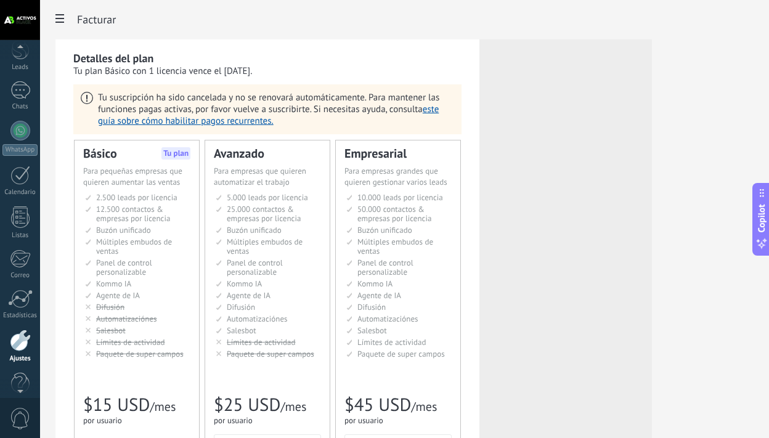  What do you see at coordinates (395, 176) in the screenshot?
I see `span: Para empresas grandes que quieren gestionar varios leads` at bounding box center [395, 176].